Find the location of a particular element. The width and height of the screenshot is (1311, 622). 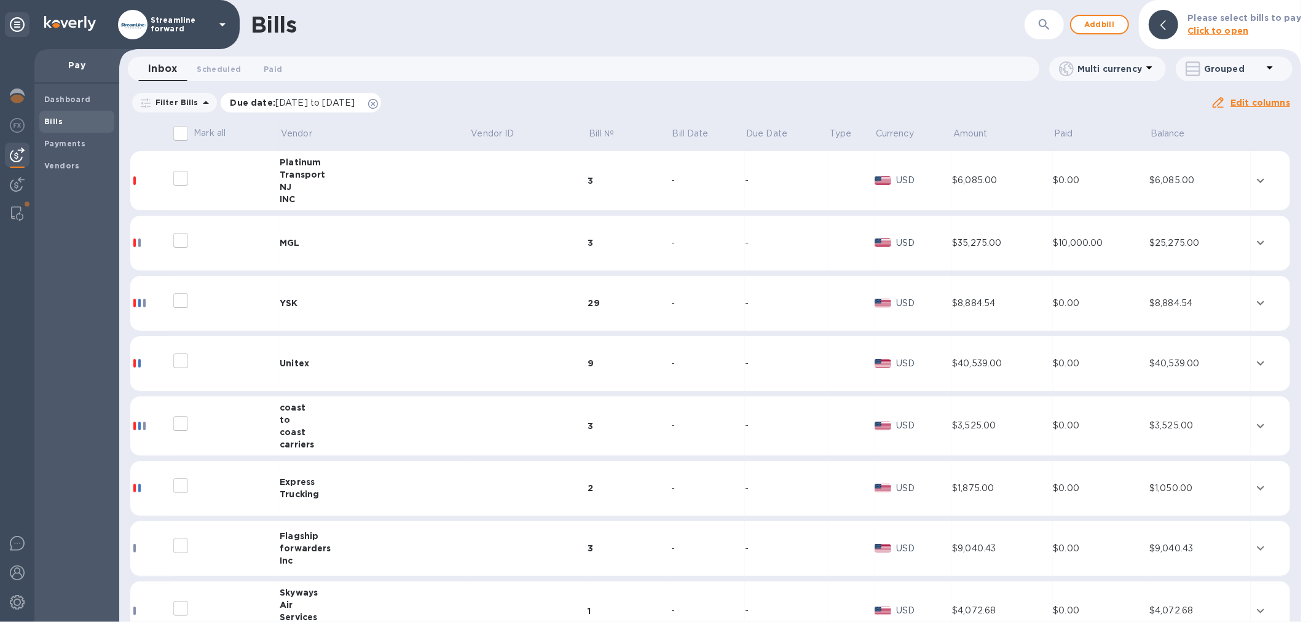

img: Foreign exchange is located at coordinates (17, 125).